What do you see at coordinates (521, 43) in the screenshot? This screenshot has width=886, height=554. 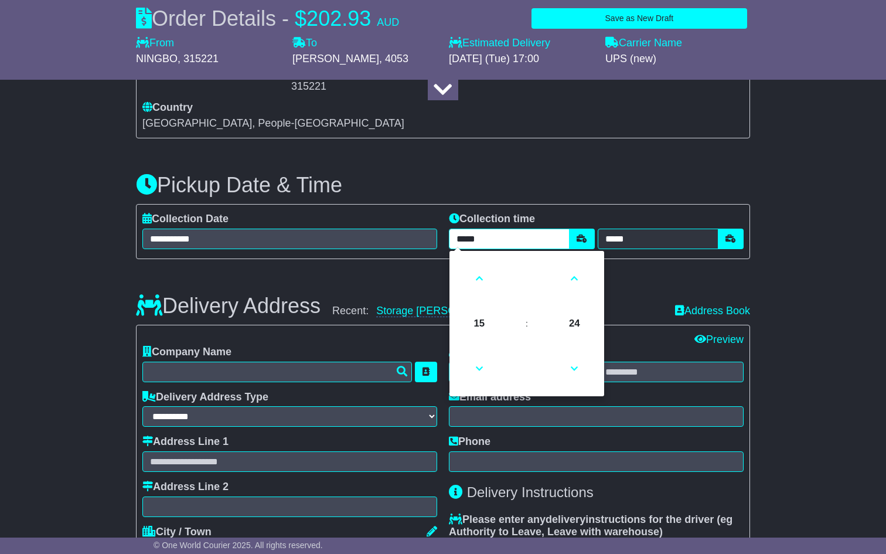 I see `label: Estimated Delivery` at bounding box center [521, 43].